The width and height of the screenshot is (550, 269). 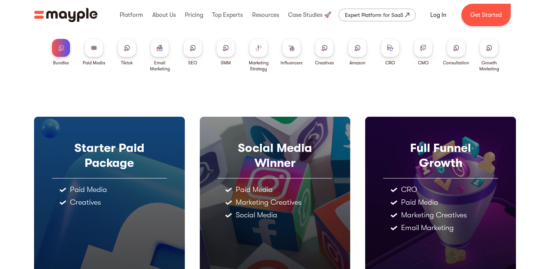 What do you see at coordinates (358, 52) in the screenshot?
I see `a: Amazon` at bounding box center [358, 52].